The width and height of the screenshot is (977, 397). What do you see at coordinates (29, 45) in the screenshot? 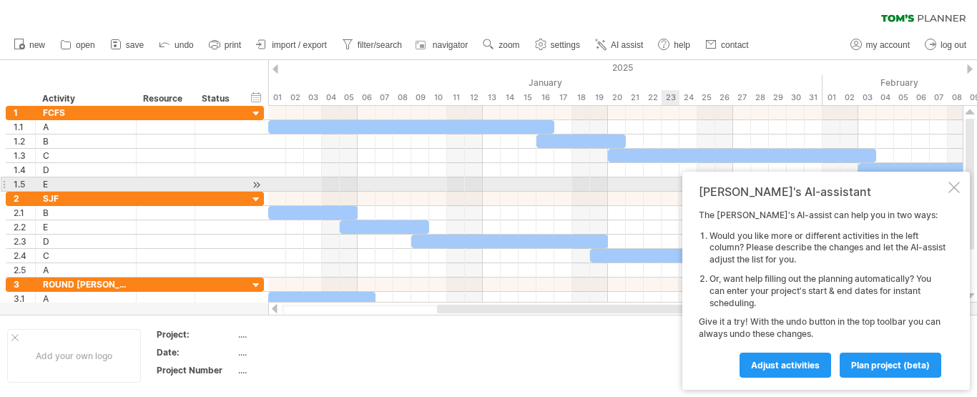
I see `a: new` at bounding box center [29, 45].